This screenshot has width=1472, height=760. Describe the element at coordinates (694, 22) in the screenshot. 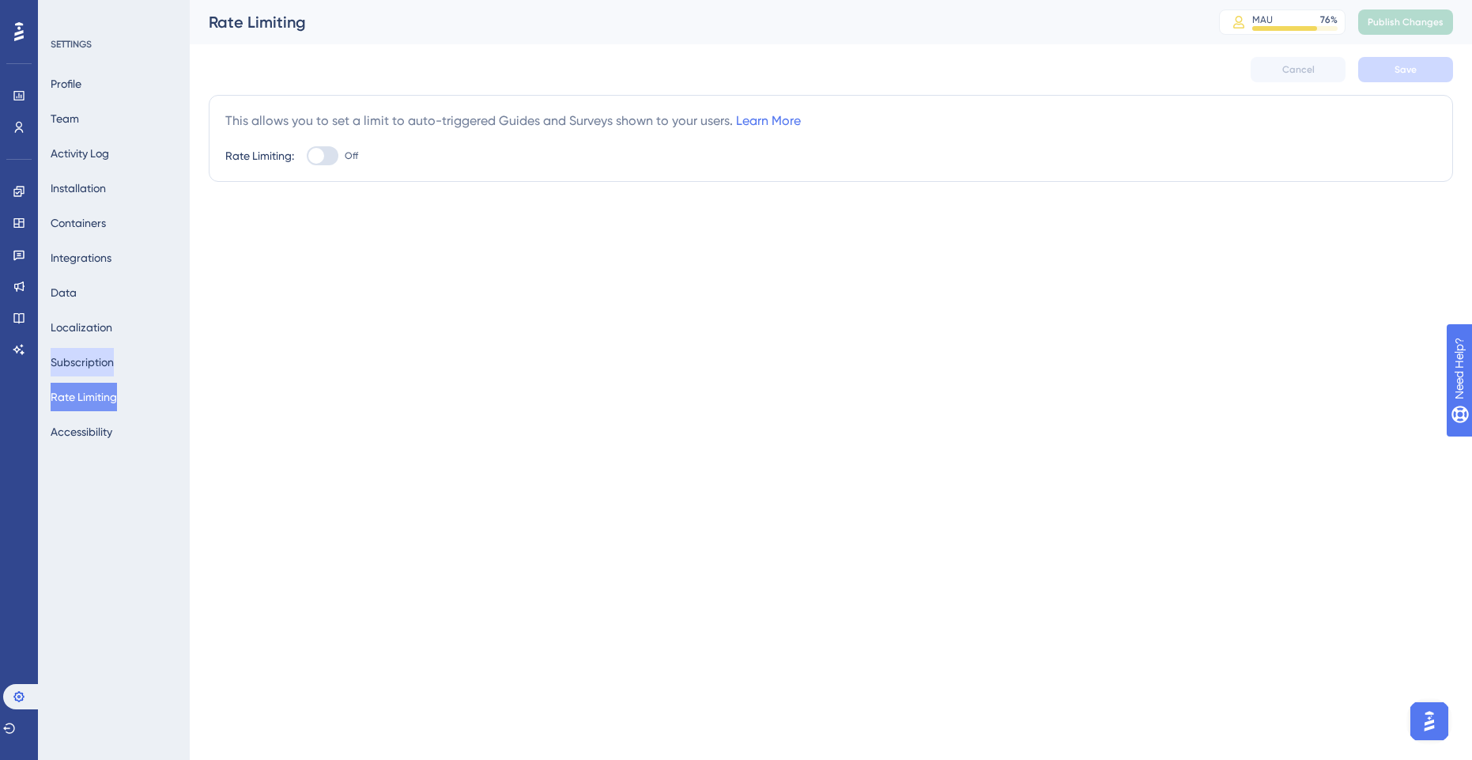

I see `div: Rate Limiting` at that location.